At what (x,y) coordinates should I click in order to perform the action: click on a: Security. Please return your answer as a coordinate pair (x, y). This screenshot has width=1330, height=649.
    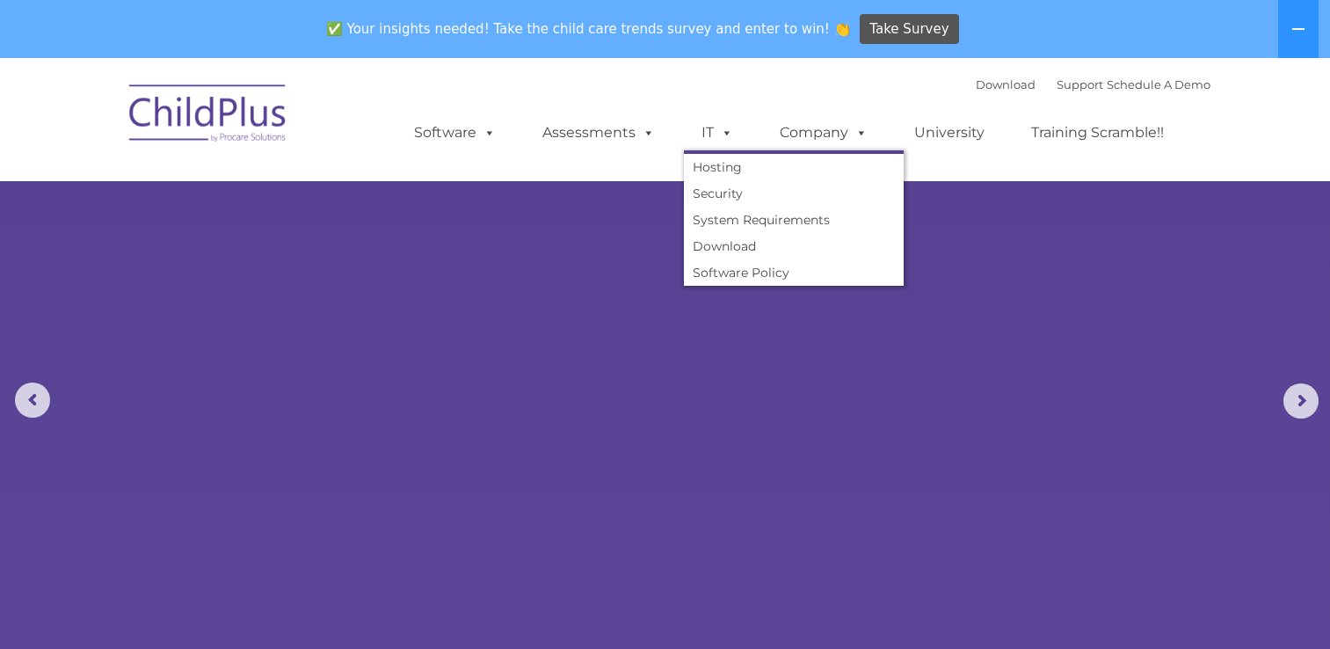
    Looking at the image, I should click on (794, 193).